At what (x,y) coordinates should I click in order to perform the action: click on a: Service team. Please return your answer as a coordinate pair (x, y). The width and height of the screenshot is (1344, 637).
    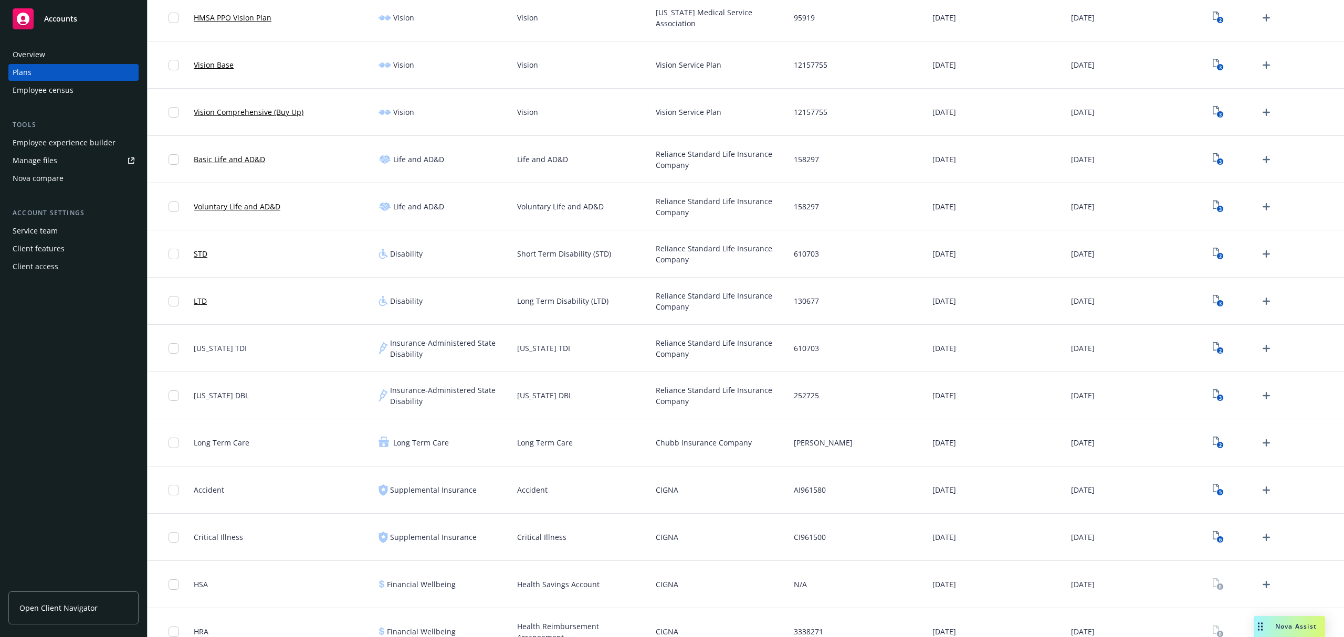
    Looking at the image, I should click on (73, 231).